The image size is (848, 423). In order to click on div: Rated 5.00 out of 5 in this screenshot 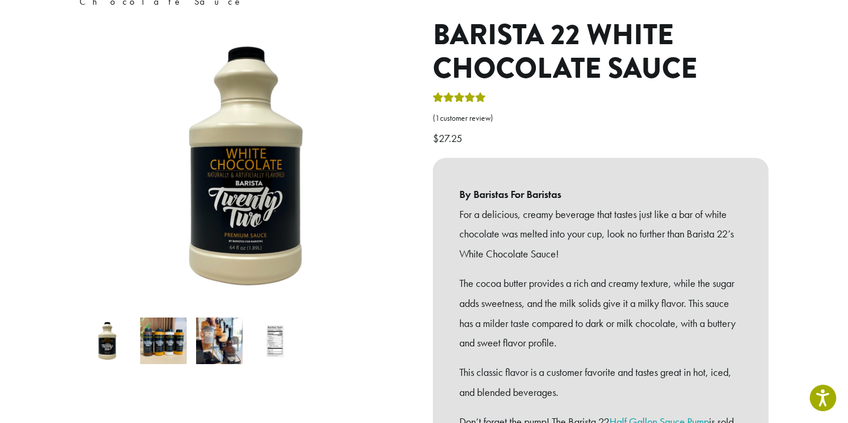, I will do `click(459, 100)`.